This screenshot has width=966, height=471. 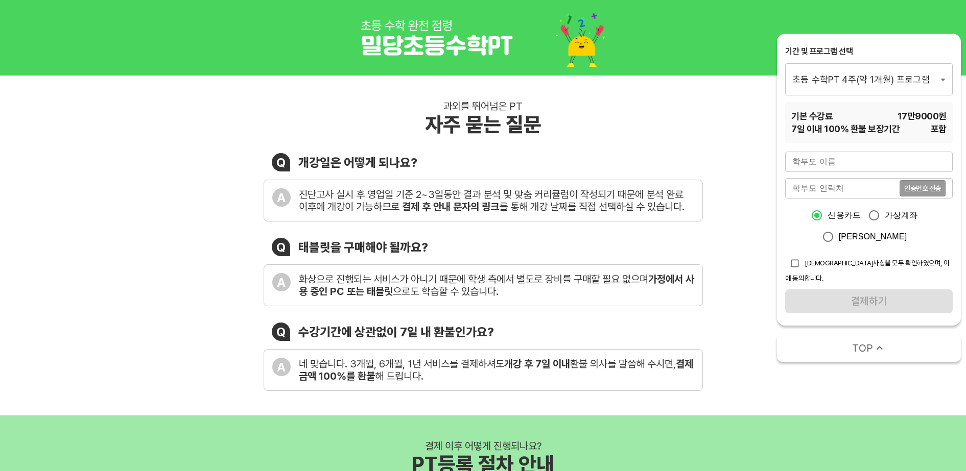 What do you see at coordinates (396, 332) in the screenshot?
I see `div: 수강기간에 상관없이 7일 내 환불인가요?` at bounding box center [396, 332].